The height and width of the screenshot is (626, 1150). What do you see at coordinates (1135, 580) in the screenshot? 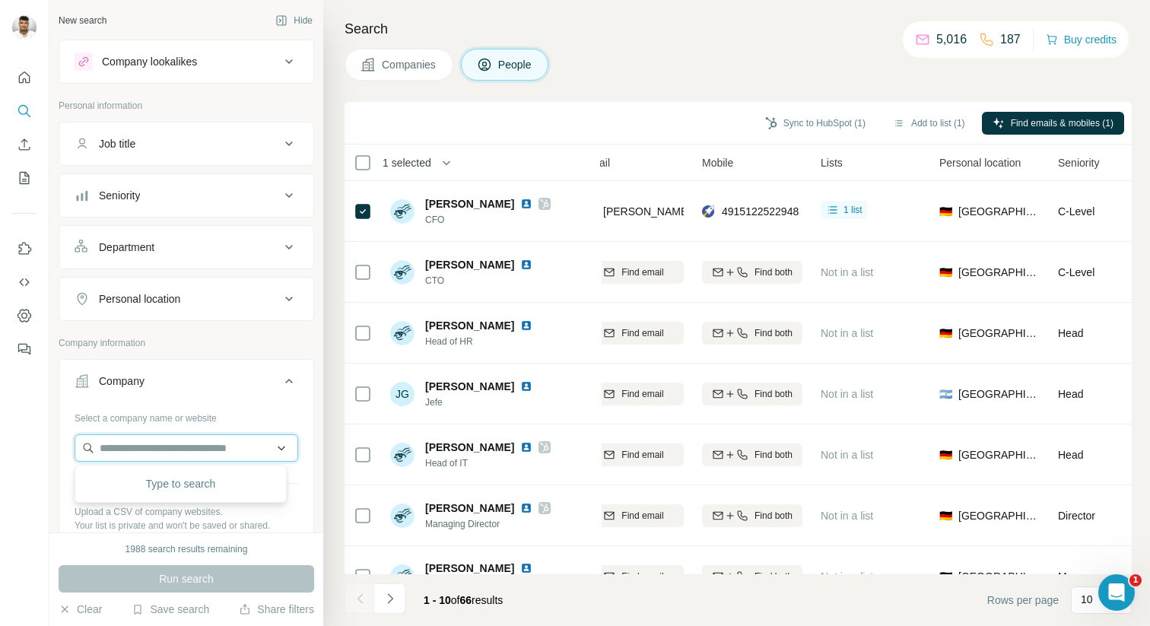
I see `span: 1` at bounding box center [1135, 580].